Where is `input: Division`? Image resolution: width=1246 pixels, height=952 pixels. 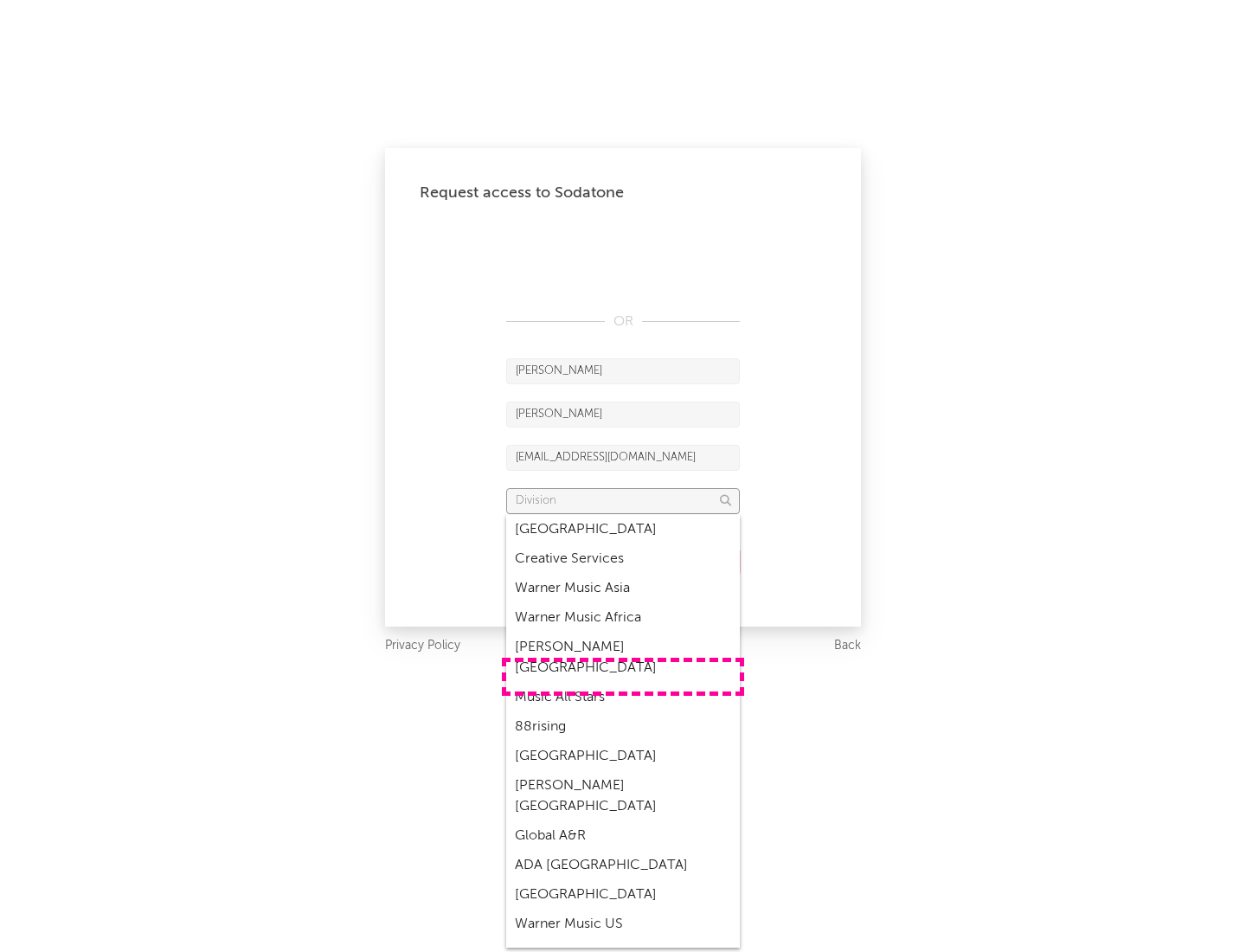 input: Division is located at coordinates (623, 501).